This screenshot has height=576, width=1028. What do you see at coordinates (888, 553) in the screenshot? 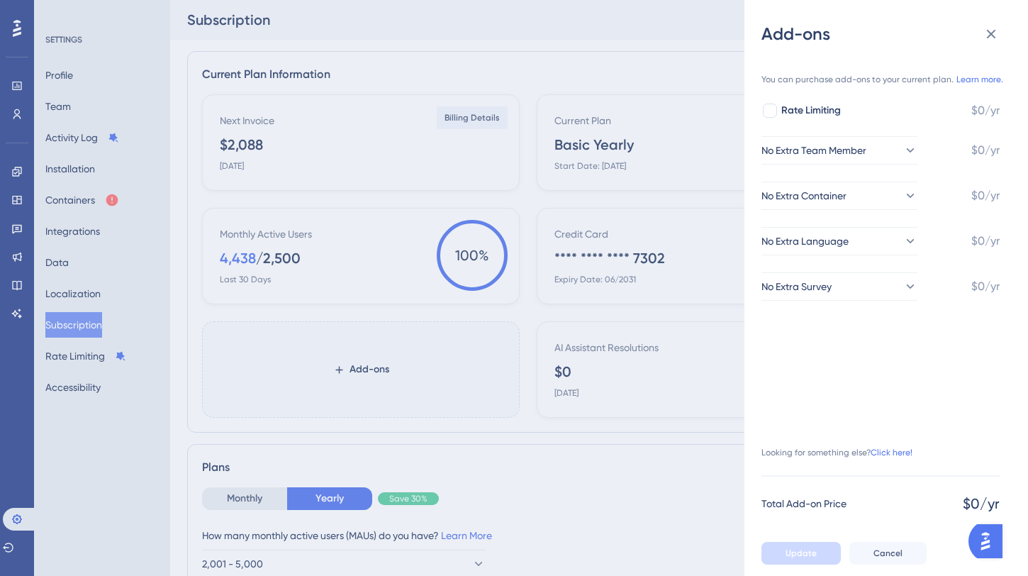
I see `span: Cancel` at bounding box center [888, 553].